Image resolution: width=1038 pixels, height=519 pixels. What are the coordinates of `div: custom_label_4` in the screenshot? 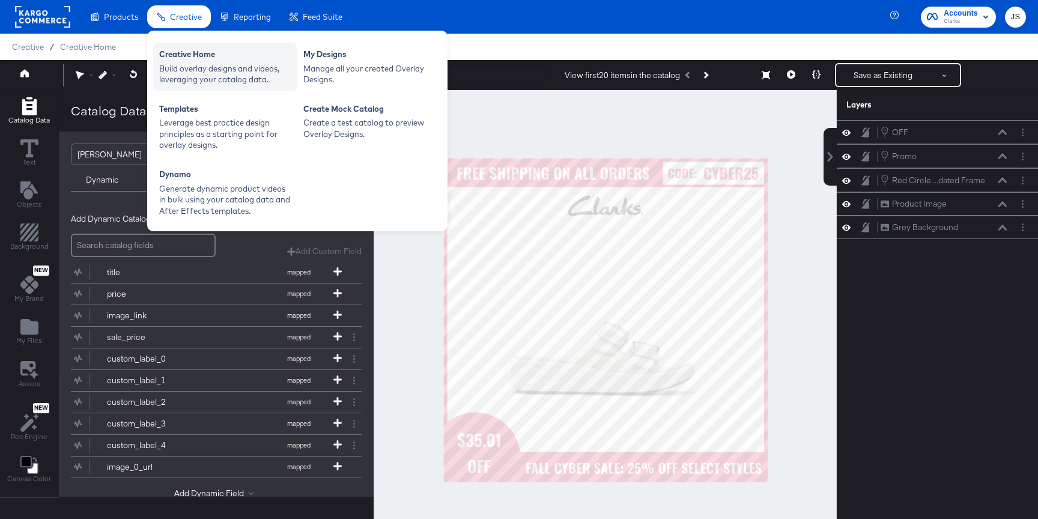 It's located at (150, 445).